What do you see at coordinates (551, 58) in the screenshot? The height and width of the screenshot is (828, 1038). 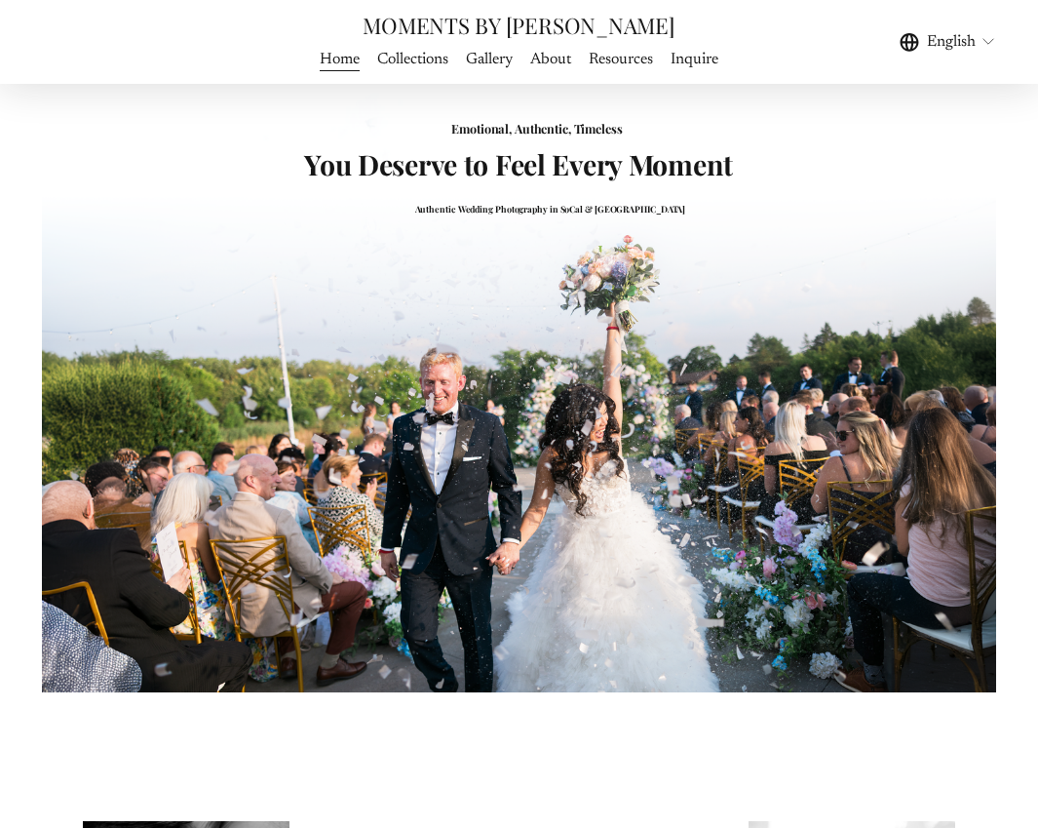 I see `a: About` at bounding box center [551, 58].